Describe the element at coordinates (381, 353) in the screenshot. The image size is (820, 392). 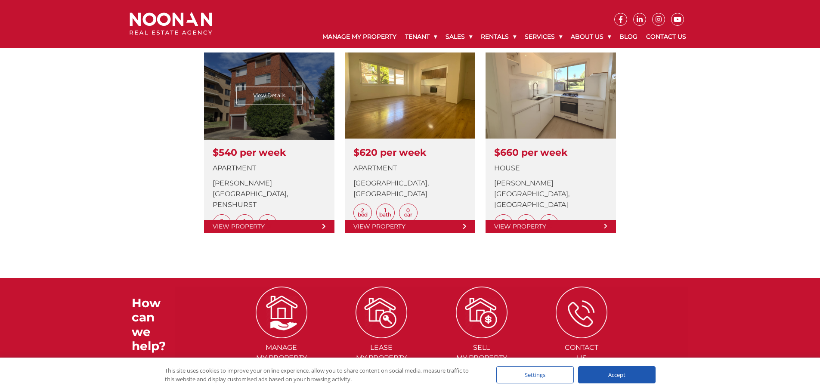
I see `span: Lease my Property` at that location.